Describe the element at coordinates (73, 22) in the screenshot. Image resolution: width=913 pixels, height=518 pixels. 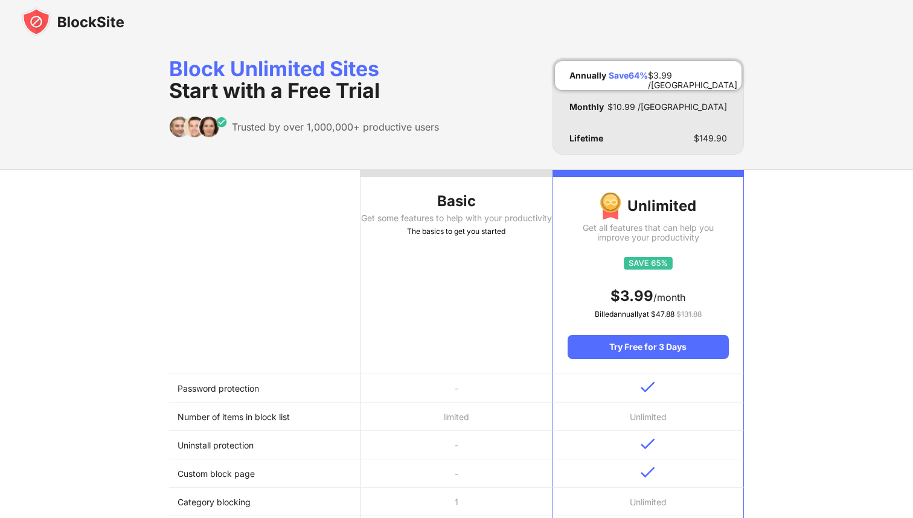
I see `img: blocksite-icon-black.svg` at that location.